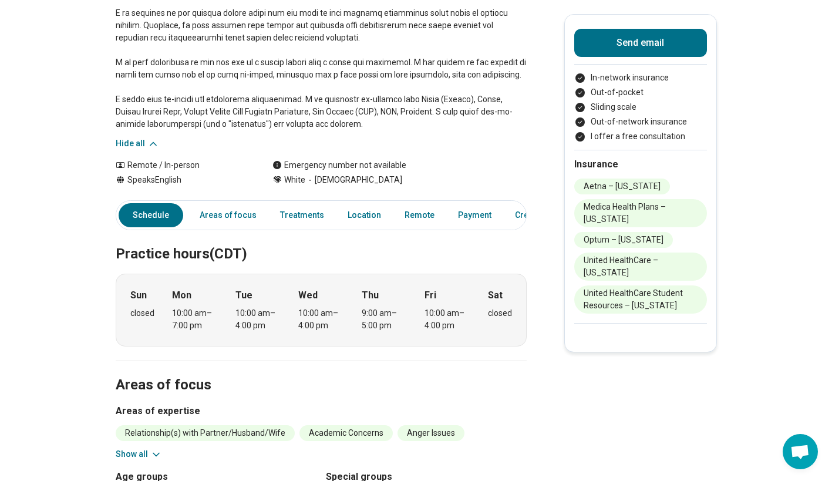 Image resolution: width=832 pixels, height=481 pixels. Describe the element at coordinates (308, 295) in the screenshot. I see `strong: Wed` at that location.